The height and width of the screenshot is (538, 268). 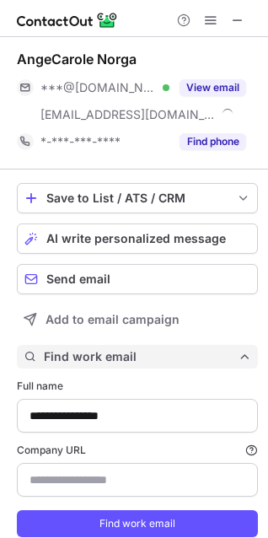 What do you see at coordinates (67, 20) in the screenshot?
I see `img: ContactOut v5.3.10` at bounding box center [67, 20].